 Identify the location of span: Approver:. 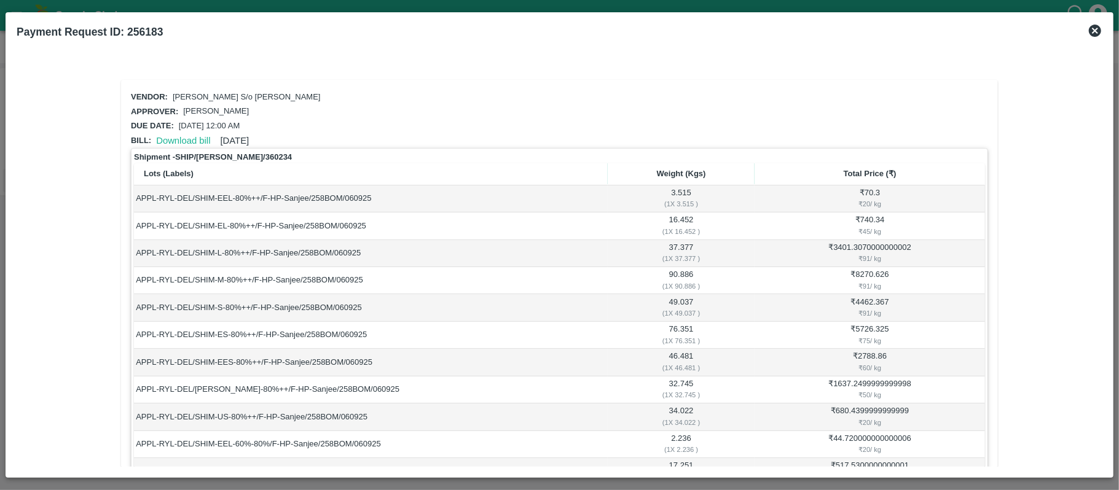
(154, 111).